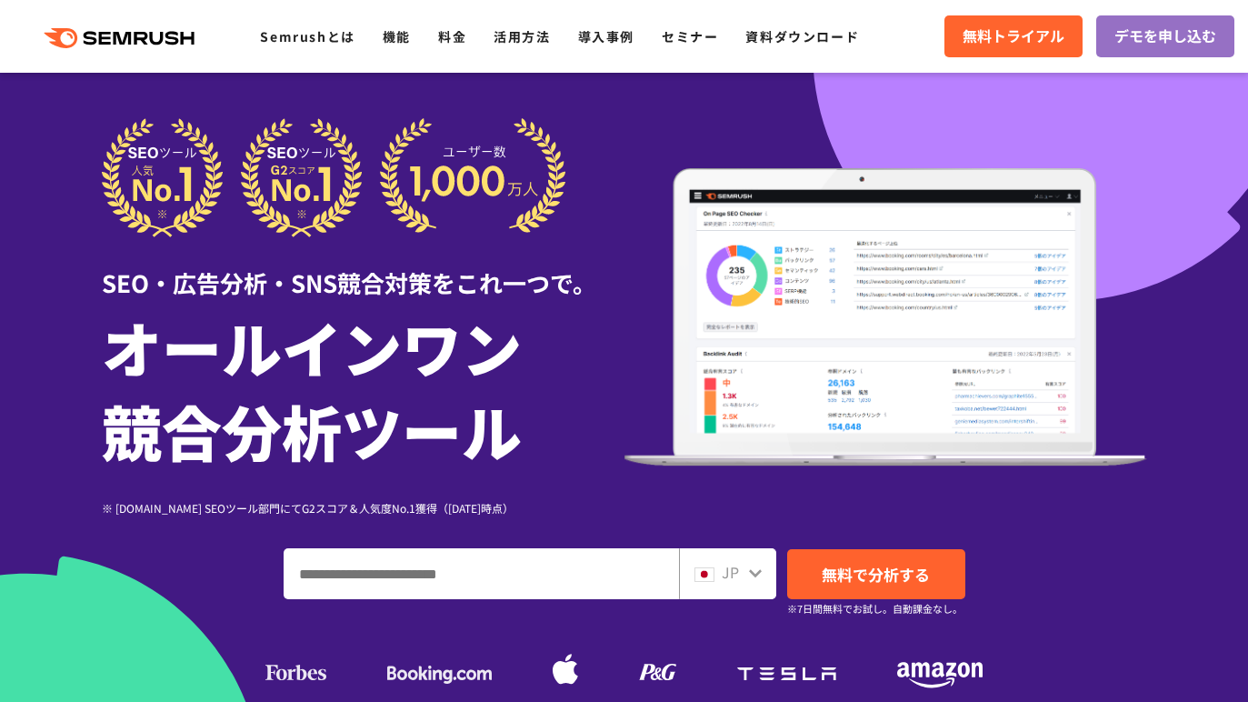  What do you see at coordinates (1014, 36) in the screenshot?
I see `span: 無料トライアル` at bounding box center [1014, 36].